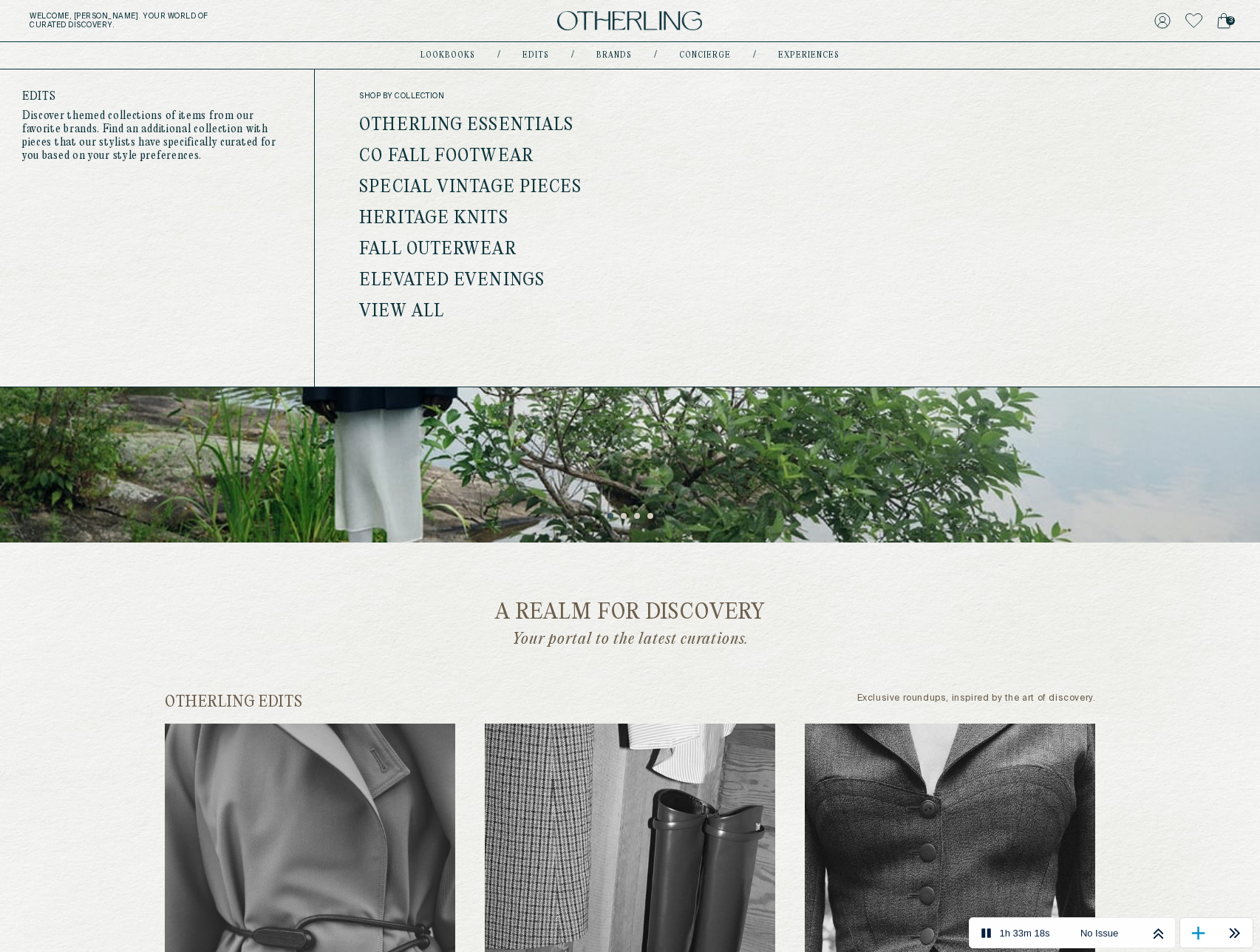 The width and height of the screenshot is (1260, 952). What do you see at coordinates (611, 516) in the screenshot?
I see `button: 1` at bounding box center [611, 516].